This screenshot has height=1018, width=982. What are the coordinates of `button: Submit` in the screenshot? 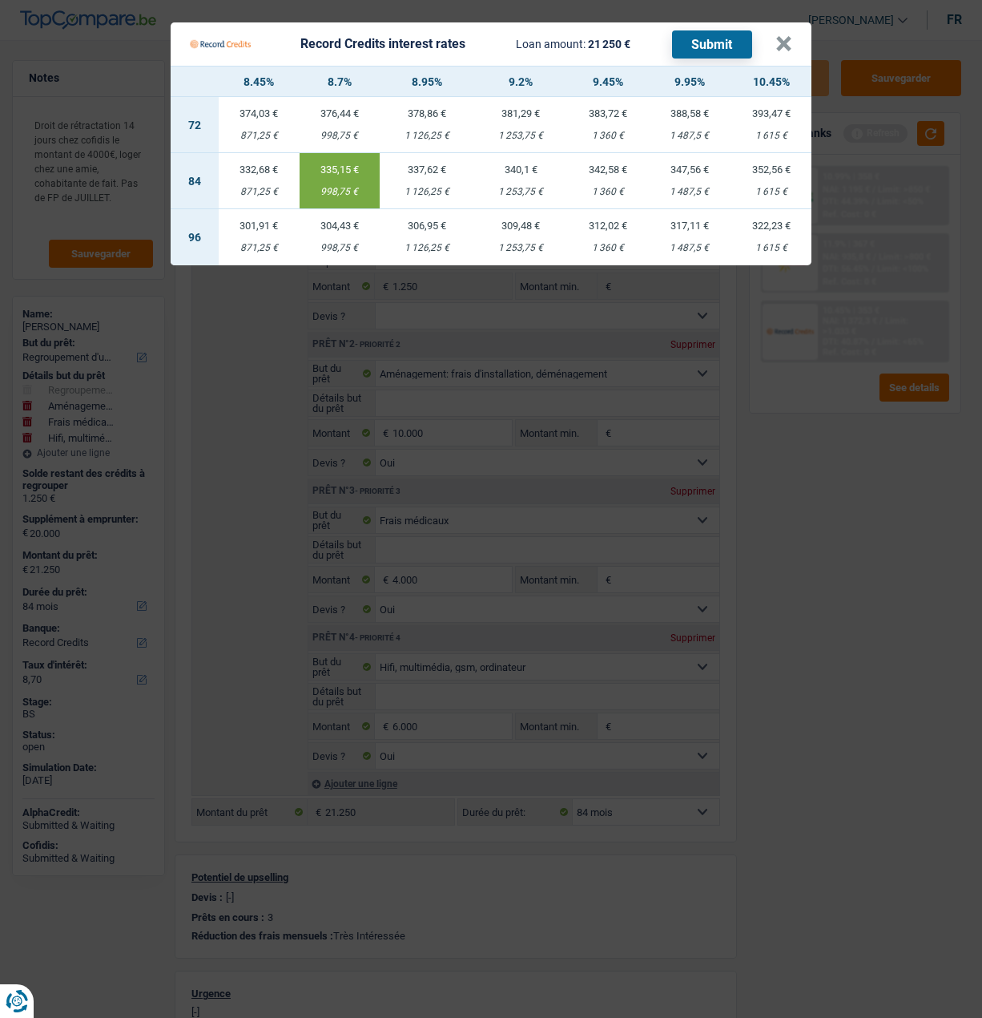 It's located at (712, 44).